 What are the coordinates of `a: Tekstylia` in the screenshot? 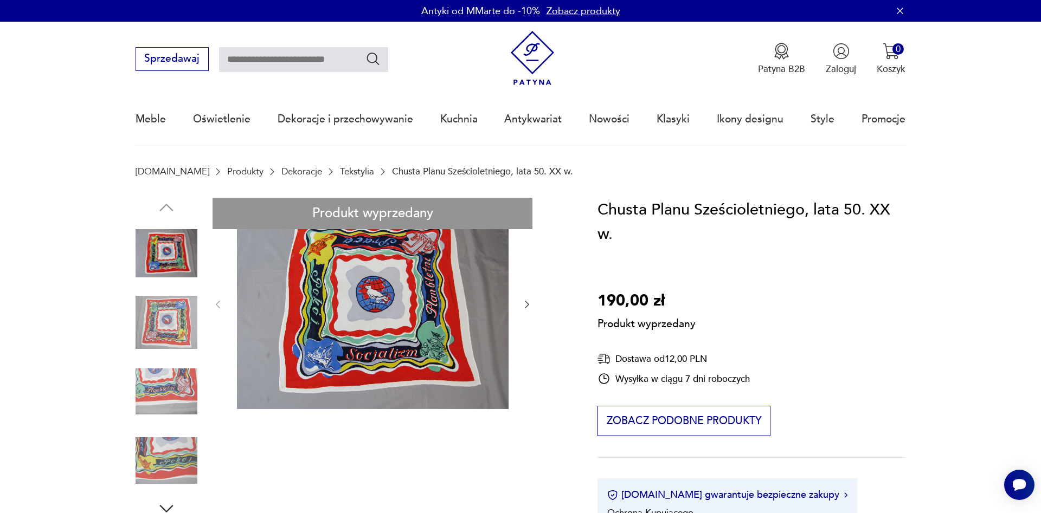 It's located at (357, 171).